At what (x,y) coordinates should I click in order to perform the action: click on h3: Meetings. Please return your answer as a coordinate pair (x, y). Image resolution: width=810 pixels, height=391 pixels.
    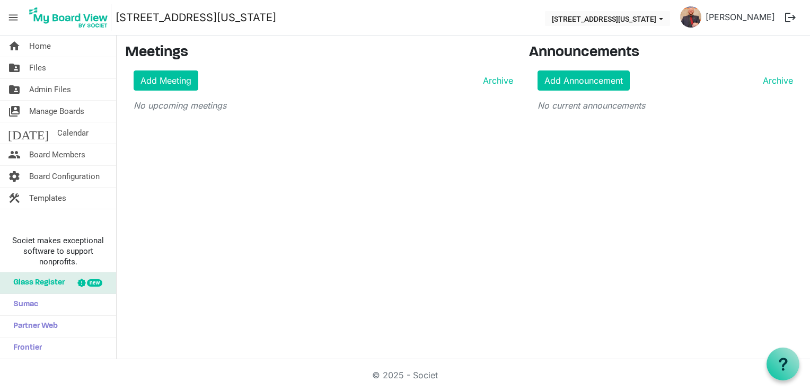
    Looking at the image, I should click on (319, 53).